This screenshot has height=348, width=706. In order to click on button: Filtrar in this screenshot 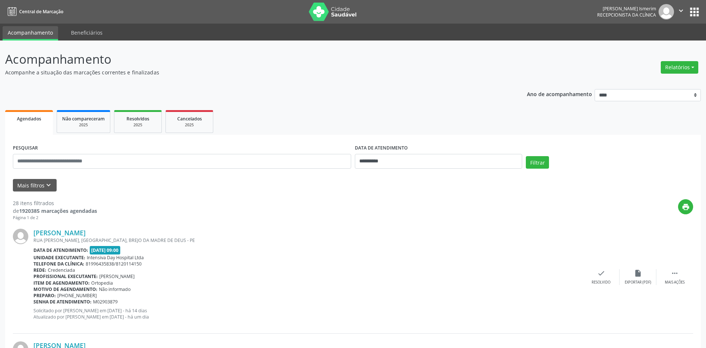, I will do `click(537, 162)`.